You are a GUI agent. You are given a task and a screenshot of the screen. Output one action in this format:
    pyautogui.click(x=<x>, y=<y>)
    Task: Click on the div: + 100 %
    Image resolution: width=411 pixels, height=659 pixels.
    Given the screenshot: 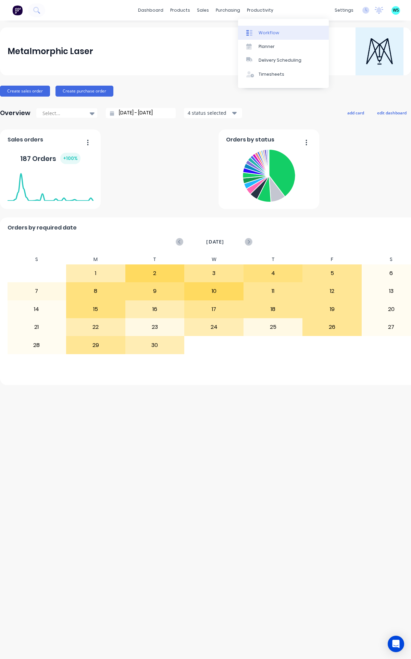 What is the action you would take?
    pyautogui.click(x=70, y=158)
    